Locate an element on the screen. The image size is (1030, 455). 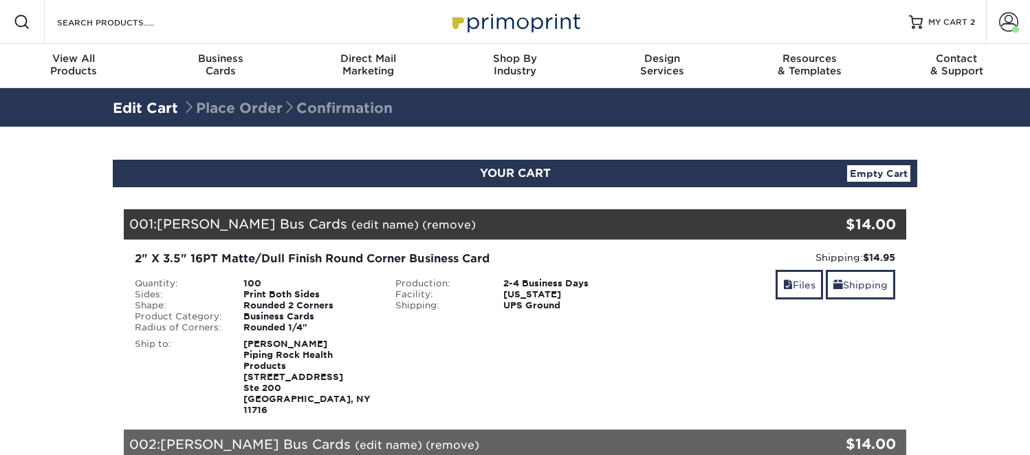
div: Shape: is located at coordinates (179, 305).